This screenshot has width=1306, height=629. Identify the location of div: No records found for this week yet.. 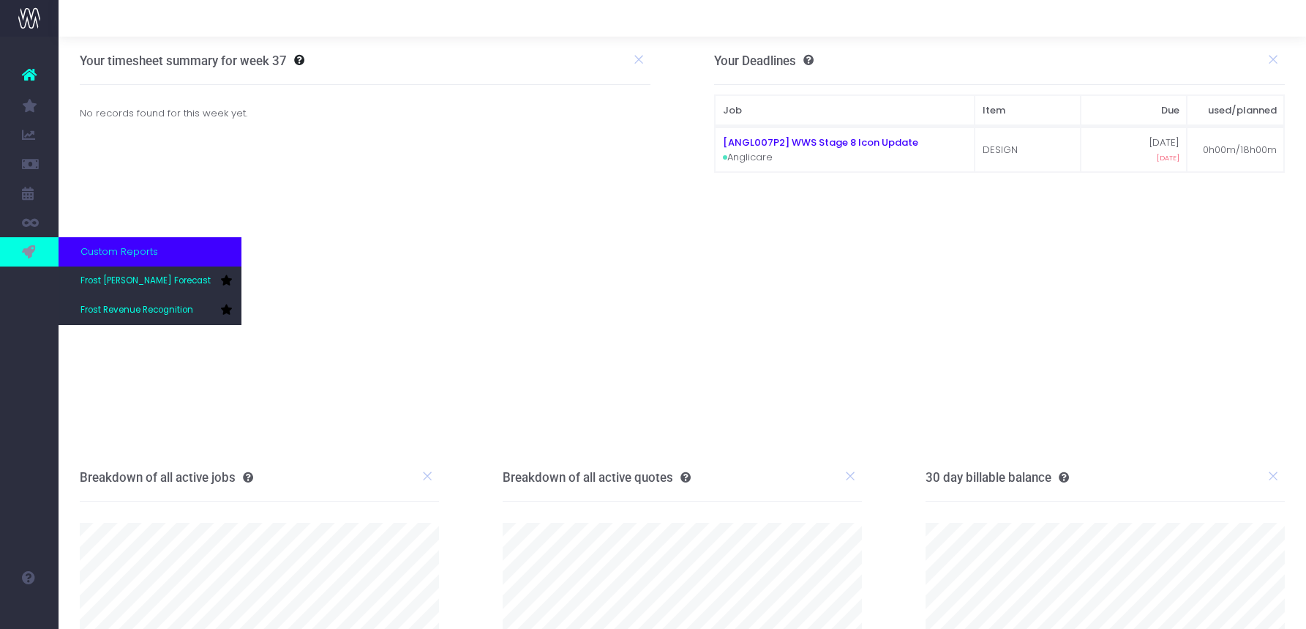
(365, 113).